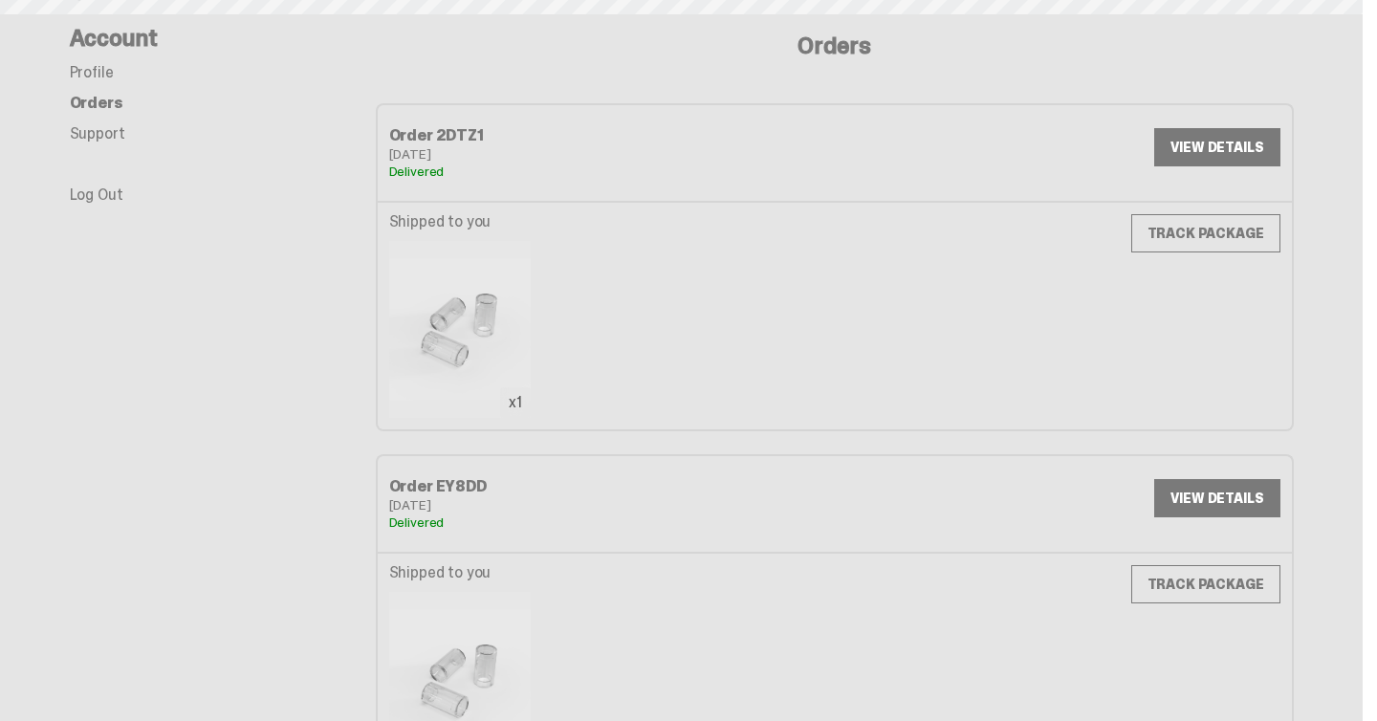 The width and height of the screenshot is (1377, 721). What do you see at coordinates (97, 102) in the screenshot?
I see `a: Orders` at bounding box center [97, 102].